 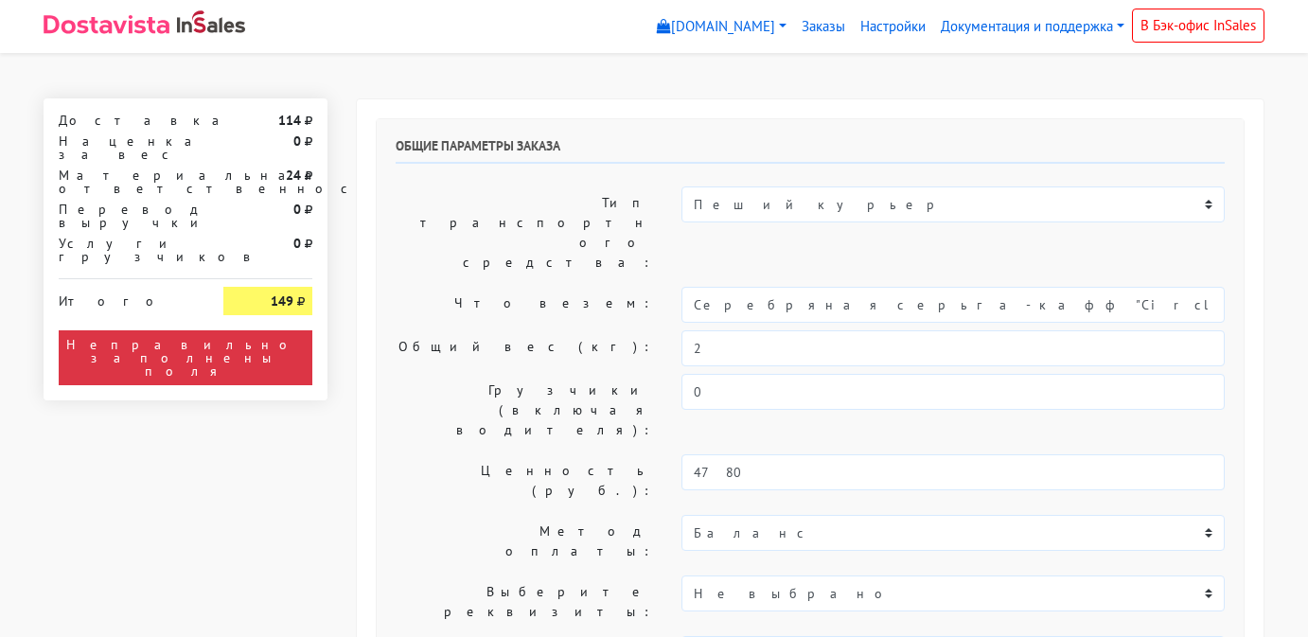 What do you see at coordinates (823, 26) in the screenshot?
I see `a: Заказы` at bounding box center [823, 26].